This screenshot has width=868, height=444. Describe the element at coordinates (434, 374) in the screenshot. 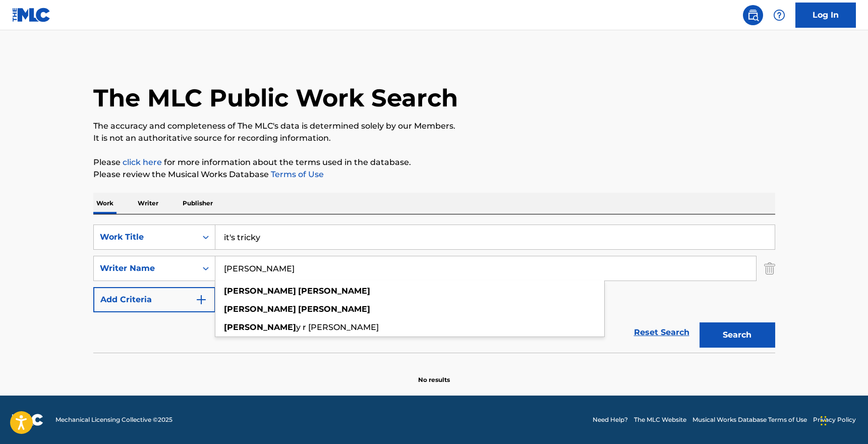

I see `p: No results` at that location.